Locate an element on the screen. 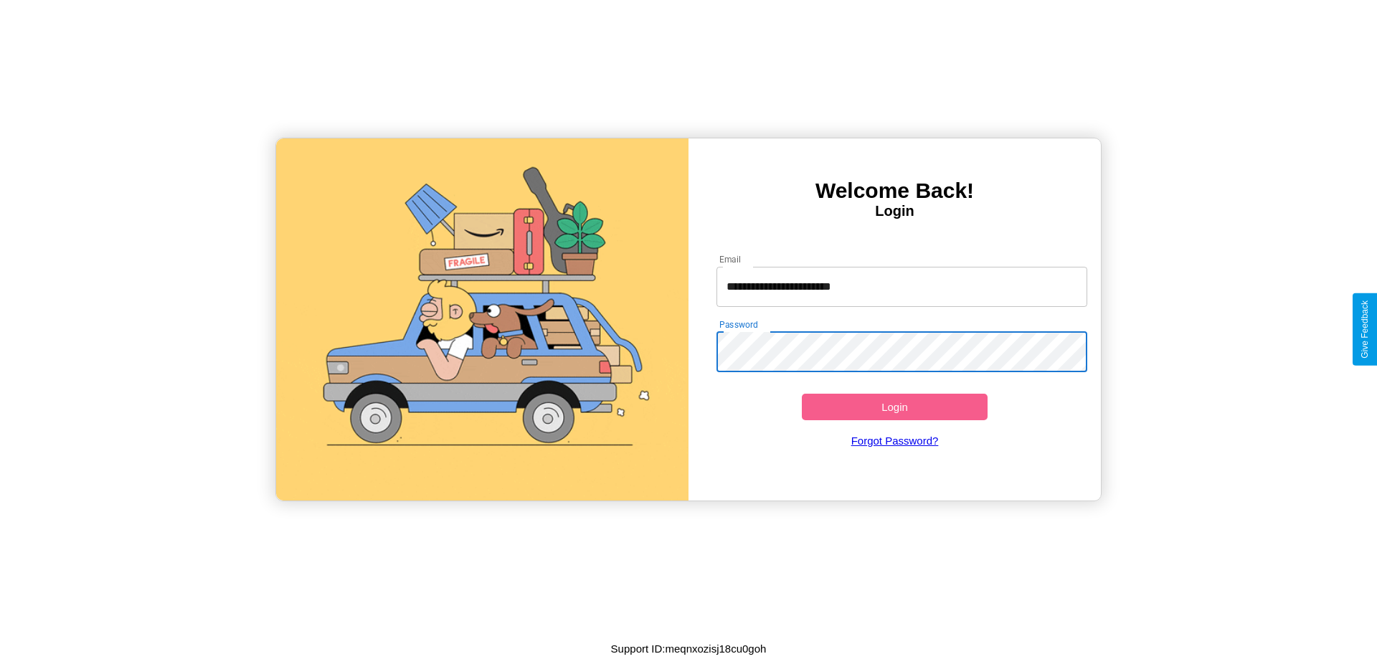  a: Forgot Password? is located at coordinates (895, 440).